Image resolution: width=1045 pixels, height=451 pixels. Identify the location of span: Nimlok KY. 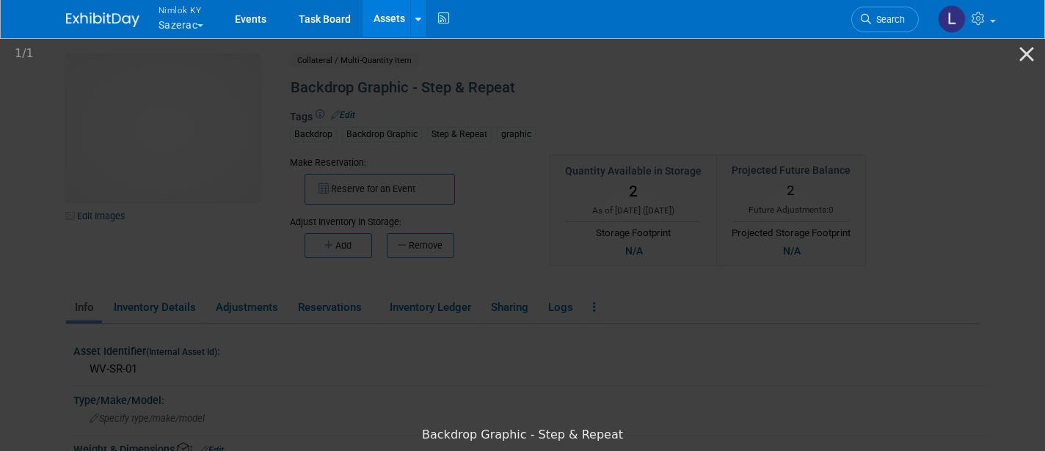
(181, 10).